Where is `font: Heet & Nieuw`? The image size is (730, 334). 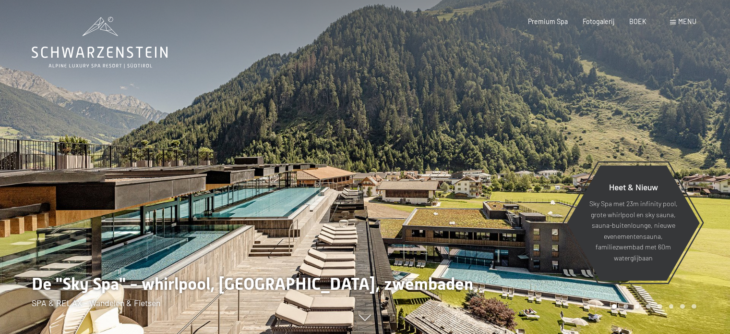
font: Heet & Nieuw is located at coordinates (634, 187).